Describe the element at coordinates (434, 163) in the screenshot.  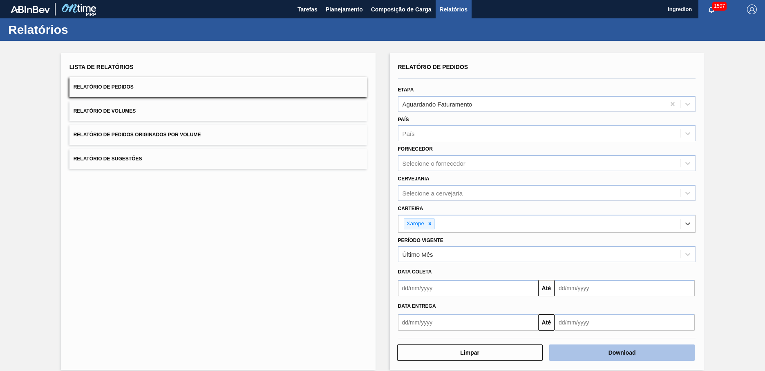
I see `div: Selecione o fornecedor` at that location.